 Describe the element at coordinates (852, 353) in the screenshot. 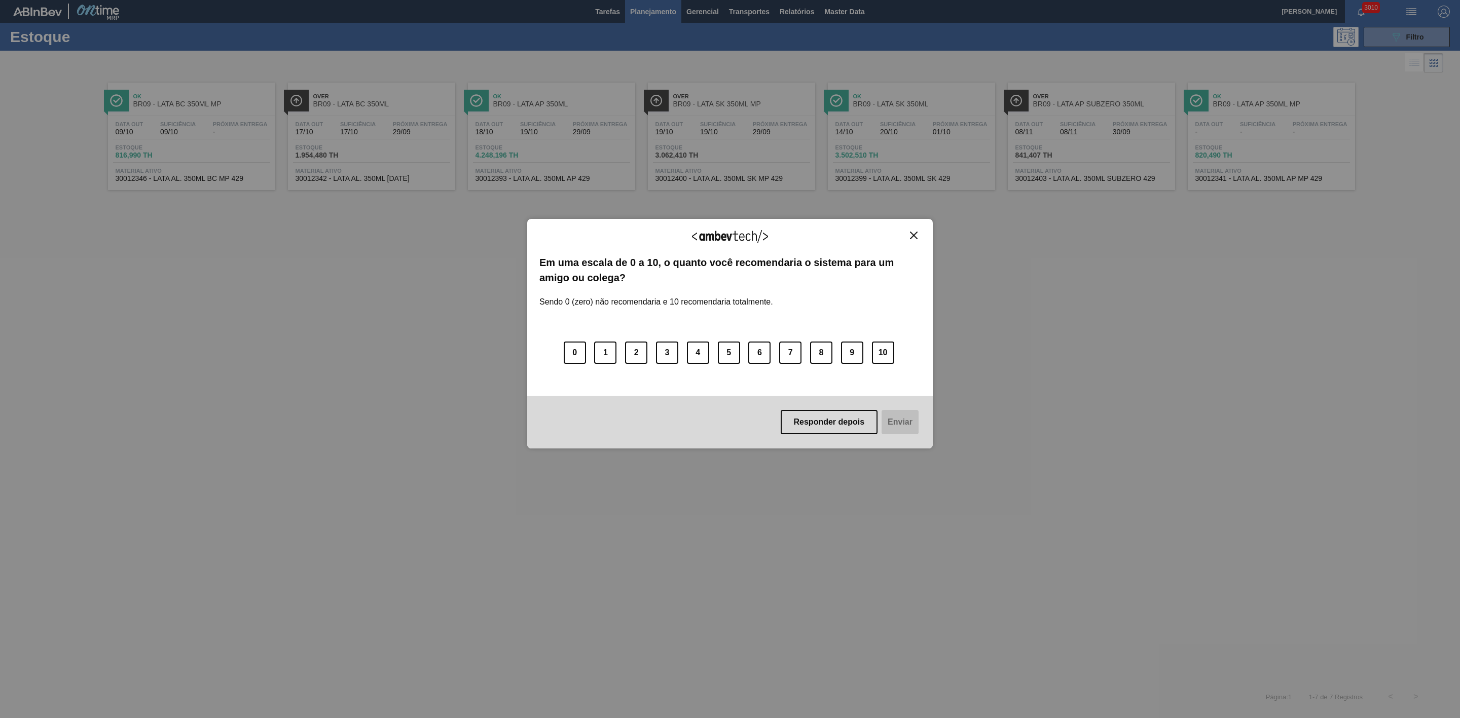

I see `button: 9` at that location.